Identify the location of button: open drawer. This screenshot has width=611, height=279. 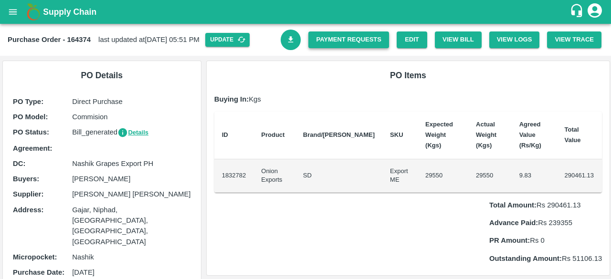
(13, 12).